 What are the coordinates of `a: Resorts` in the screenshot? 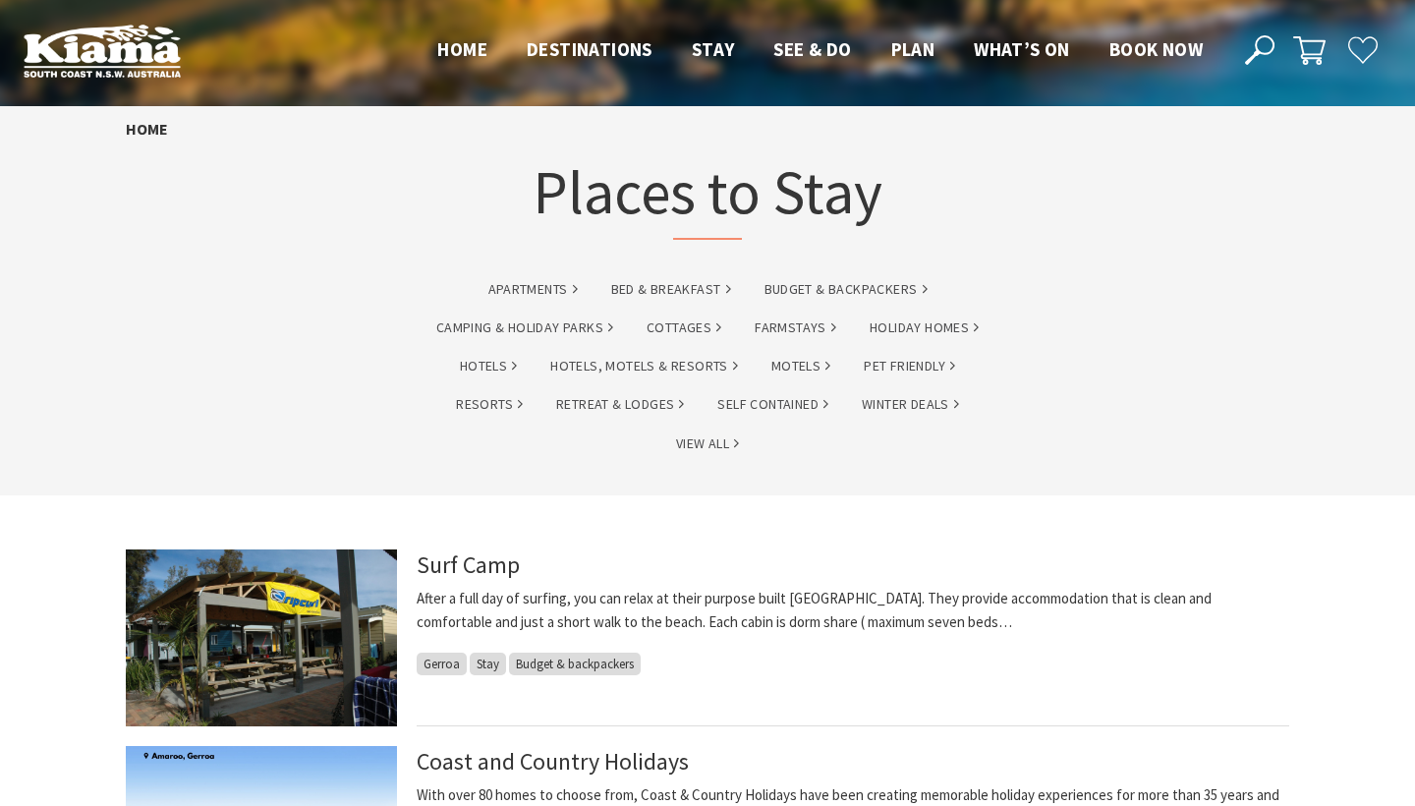 It's located at (489, 404).